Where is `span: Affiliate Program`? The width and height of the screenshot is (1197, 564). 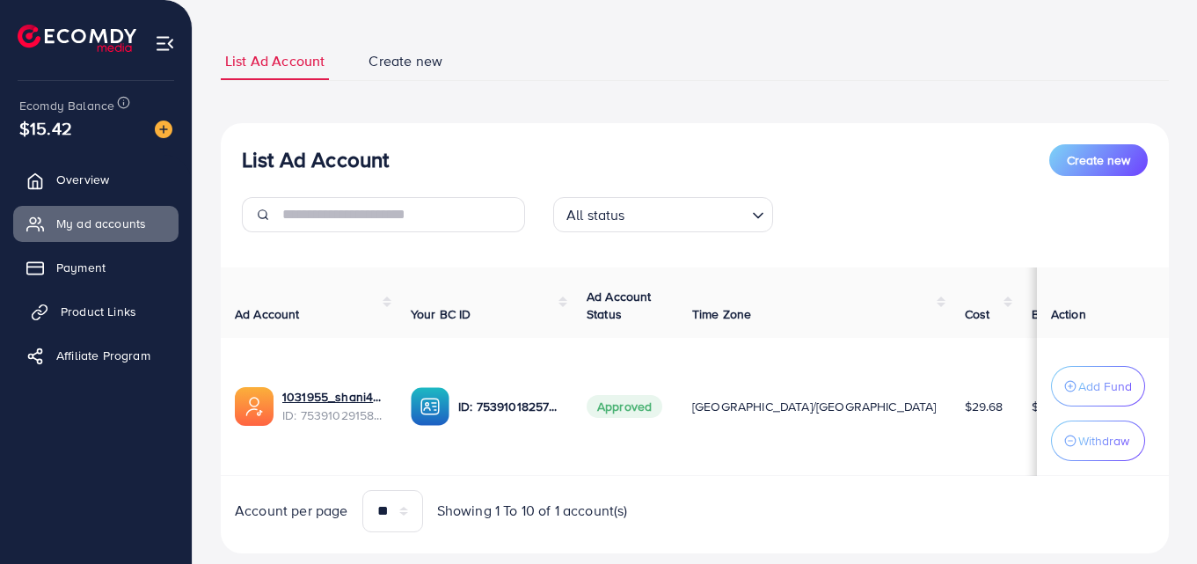 span: Affiliate Program is located at coordinates (103, 355).